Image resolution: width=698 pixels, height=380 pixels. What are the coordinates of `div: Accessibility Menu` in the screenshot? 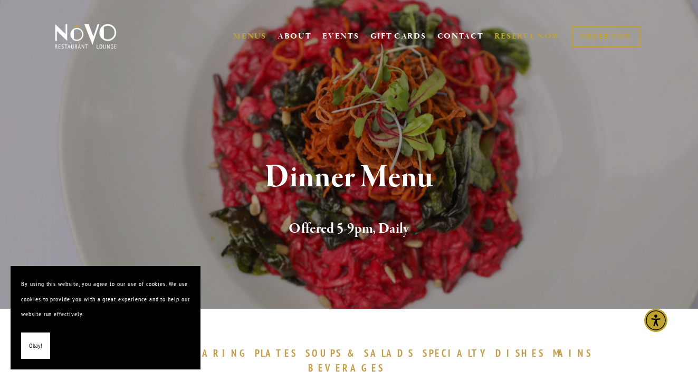 It's located at (656, 320).